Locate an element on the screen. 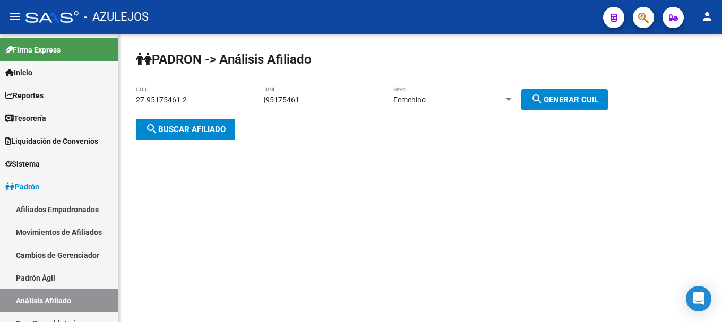 This screenshot has height=322, width=722. span: Liquidación de Convenios is located at coordinates (51, 141).